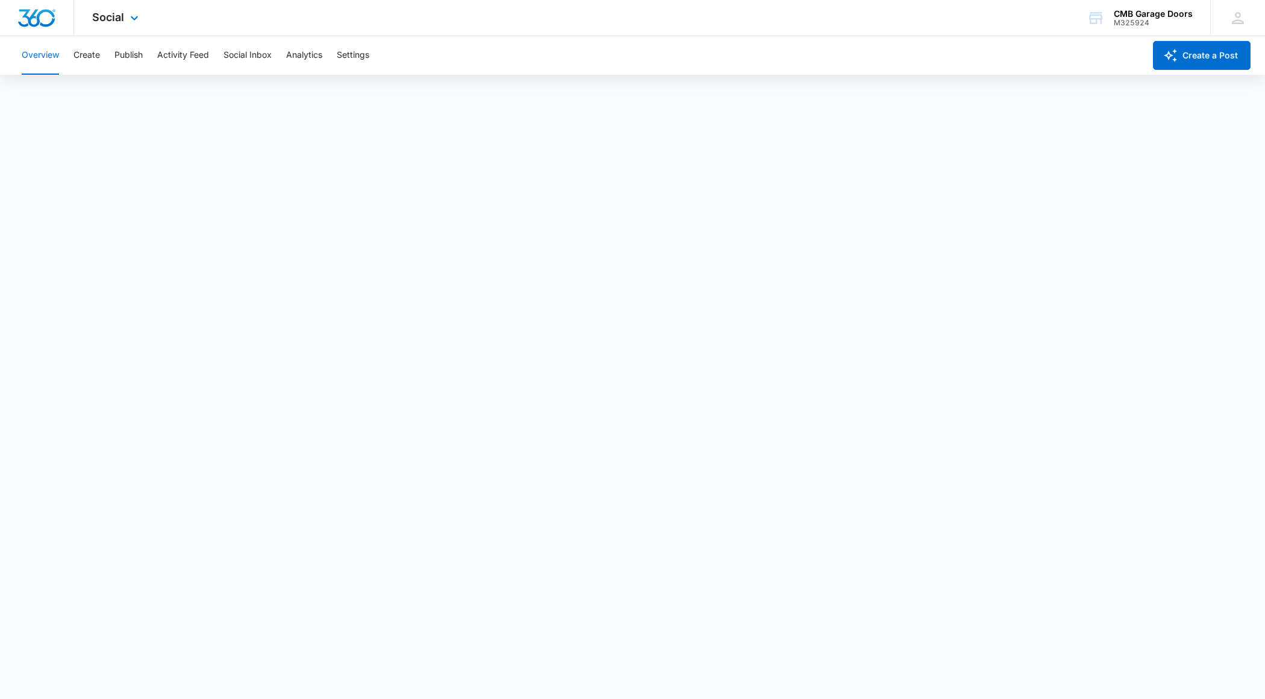 This screenshot has height=699, width=1265. I want to click on button: Overview, so click(40, 55).